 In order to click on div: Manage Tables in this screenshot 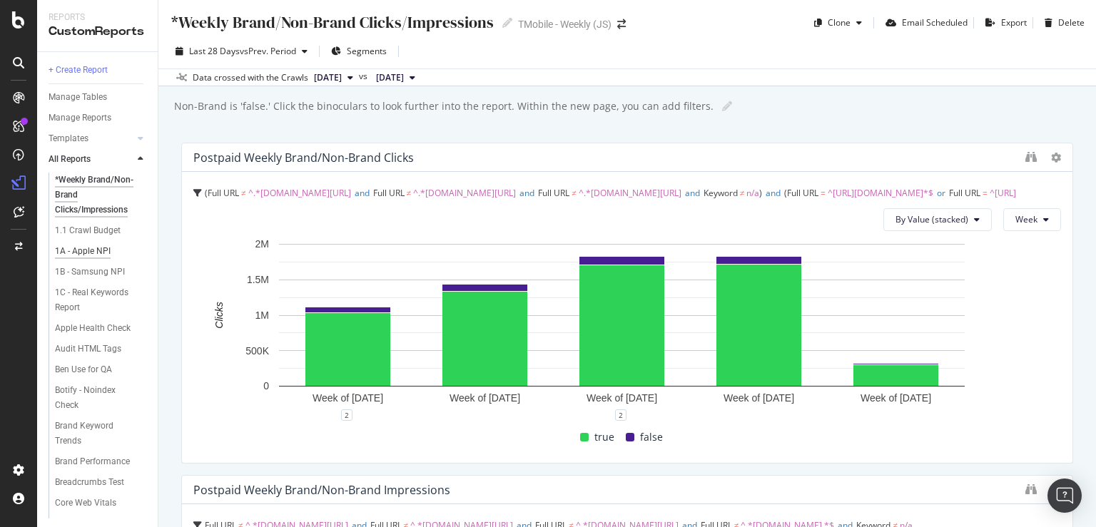, I will do `click(78, 97)`.